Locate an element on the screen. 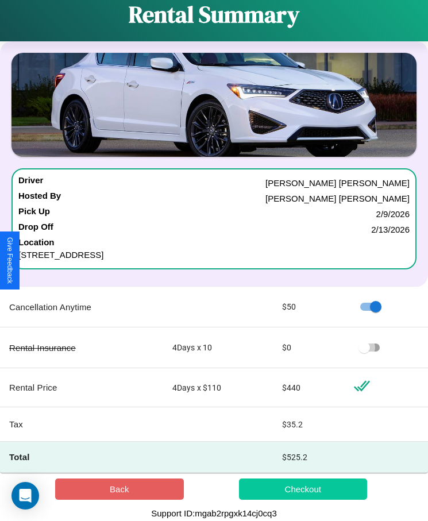 The width and height of the screenshot is (428, 521). h4: Location is located at coordinates (214, 242).